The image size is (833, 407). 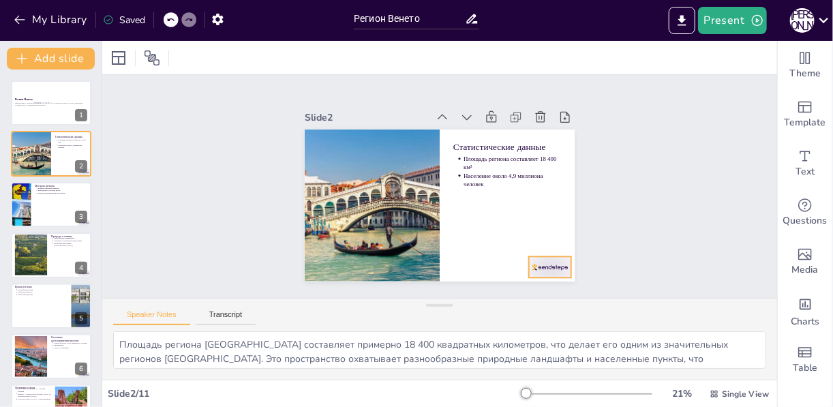 I want to click on button: Add slide, so click(x=50, y=59).